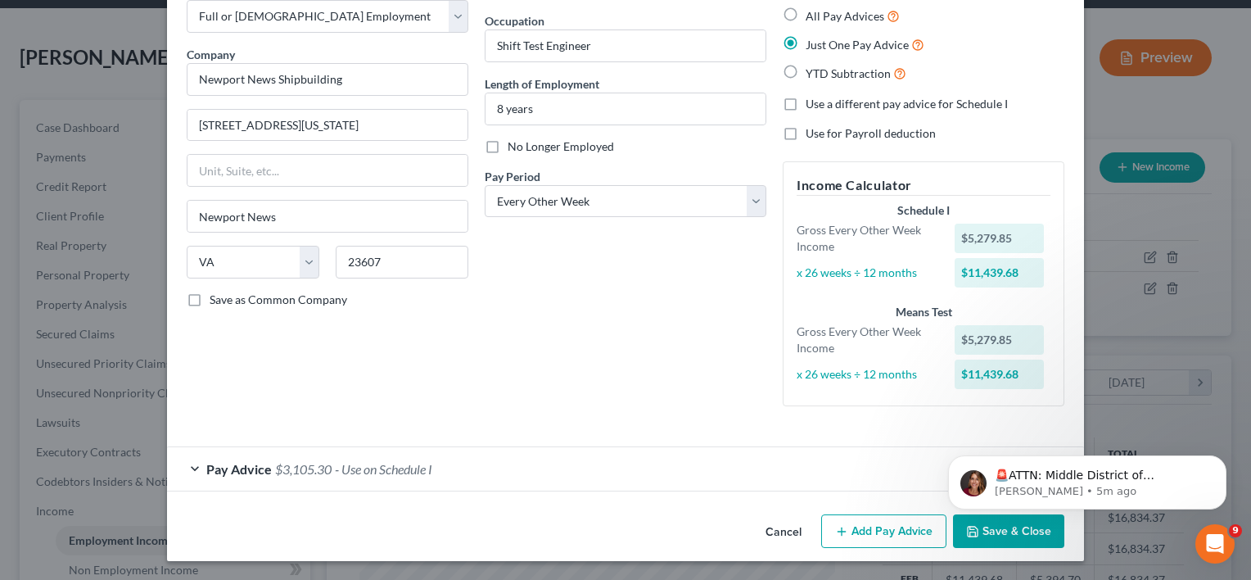  Describe the element at coordinates (164, 61) in the screenshot. I see `div: message notification from Katie, 5m ago. 🚨ATTN: Middle District of Florida The court has added a ...` at that location.